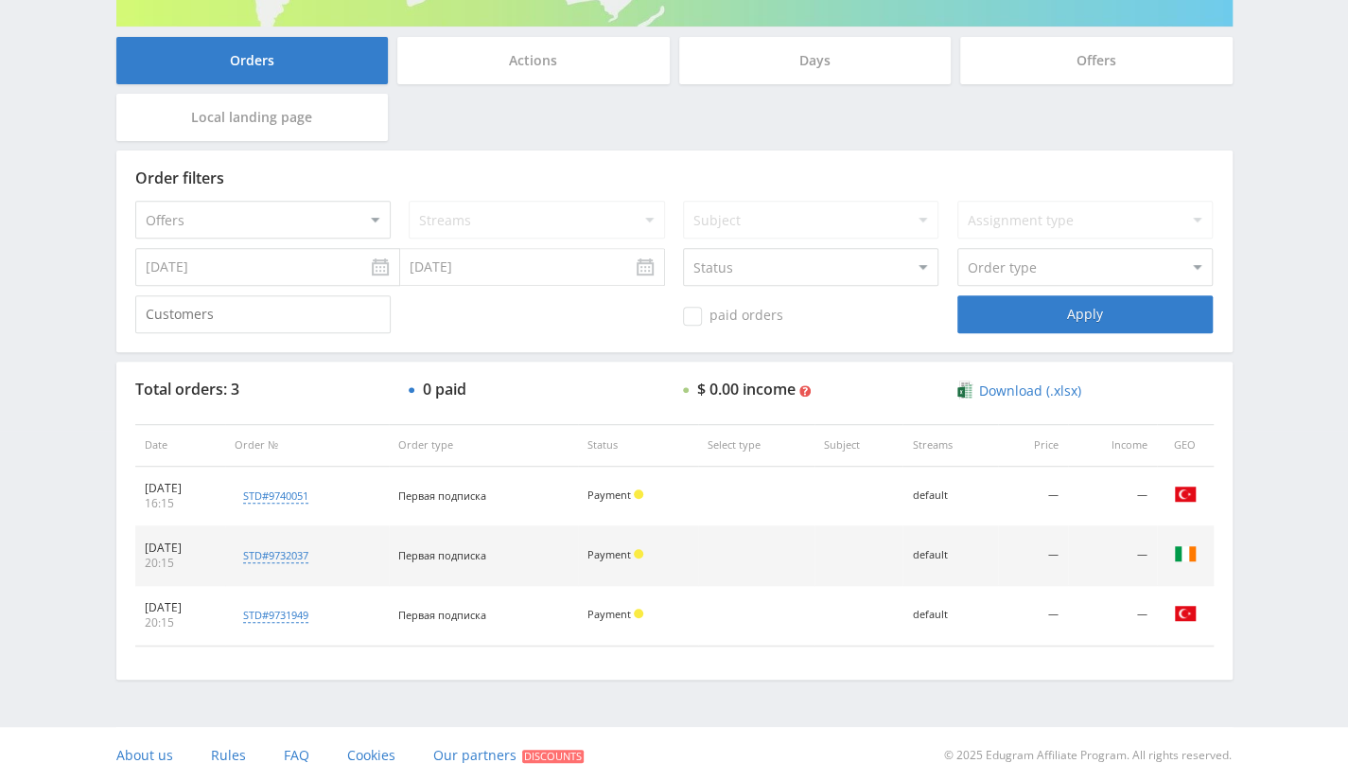  I want to click on span: Download (.xlsx), so click(1030, 391).